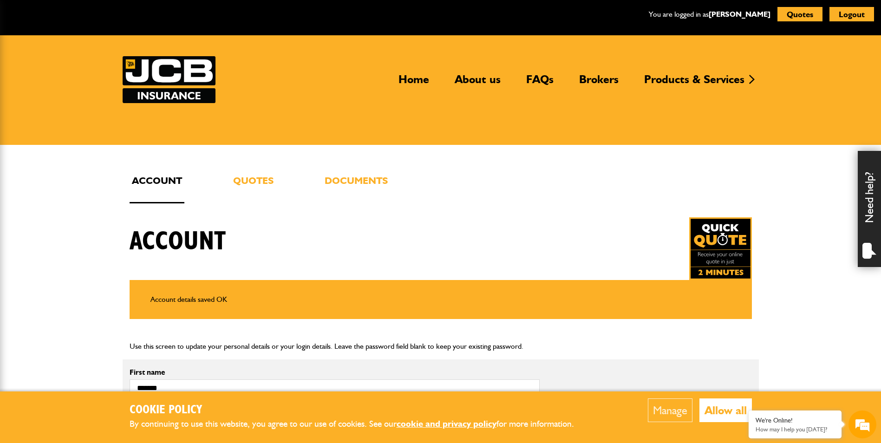  Describe the element at coordinates (852, 14) in the screenshot. I see `button: Logout` at that location.